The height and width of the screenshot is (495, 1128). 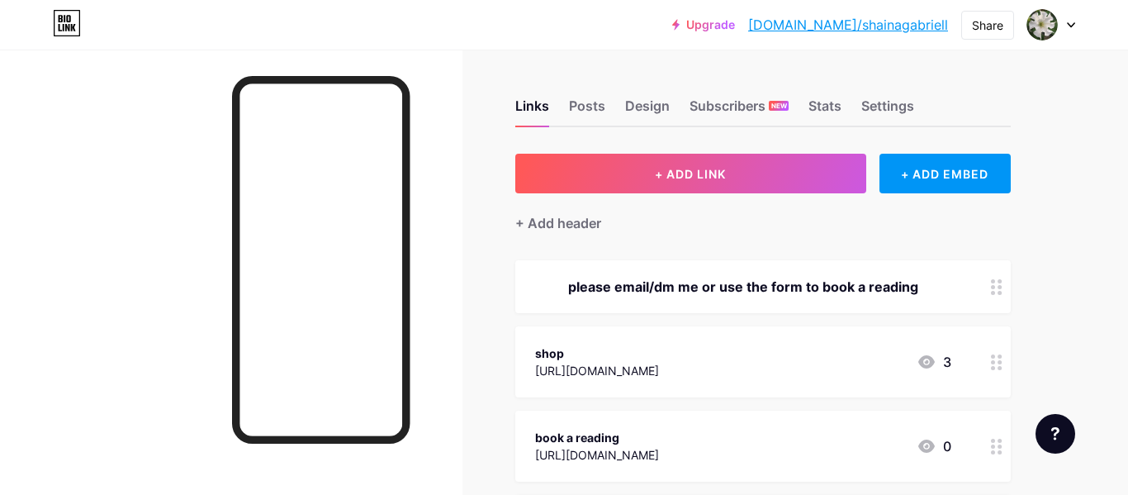 What do you see at coordinates (825, 111) in the screenshot?
I see `div: Stats` at bounding box center [825, 111].